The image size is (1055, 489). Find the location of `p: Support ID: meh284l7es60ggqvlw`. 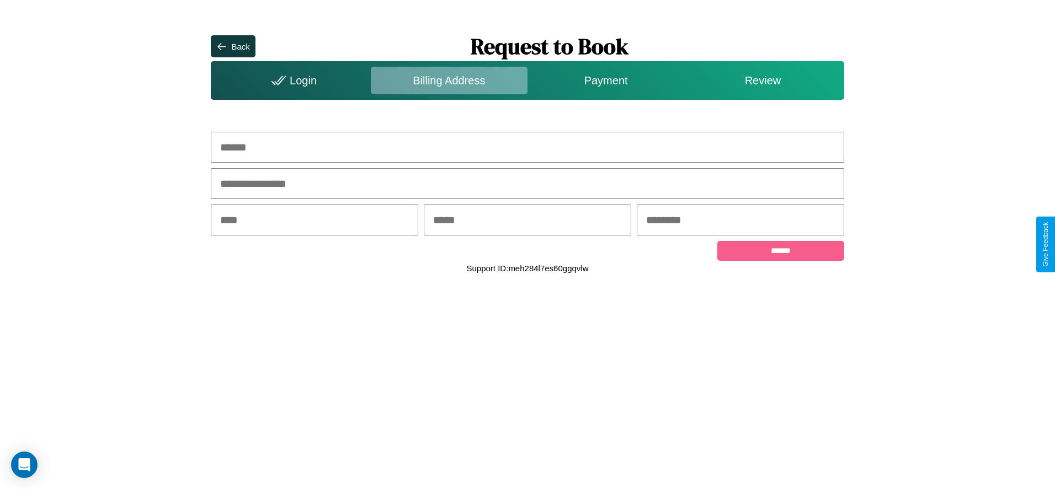

p: Support ID: meh284l7es60ggqvlw is located at coordinates (528, 268).